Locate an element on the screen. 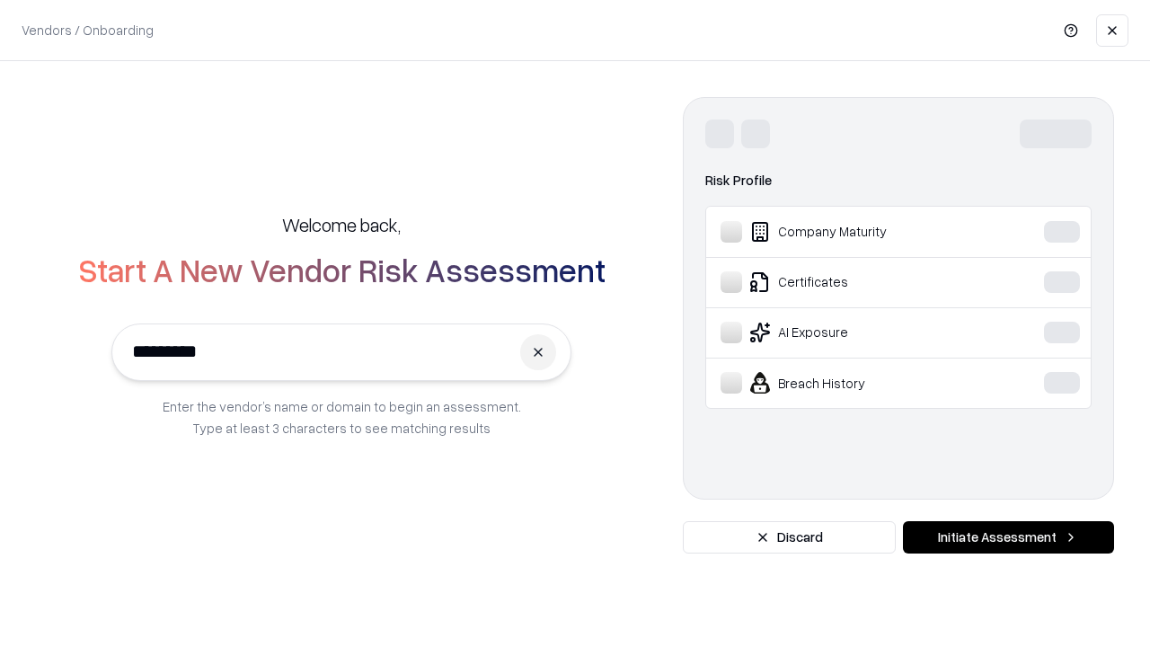 The height and width of the screenshot is (647, 1150). h2: Start A New Vendor Risk Assessment is located at coordinates (341, 269).